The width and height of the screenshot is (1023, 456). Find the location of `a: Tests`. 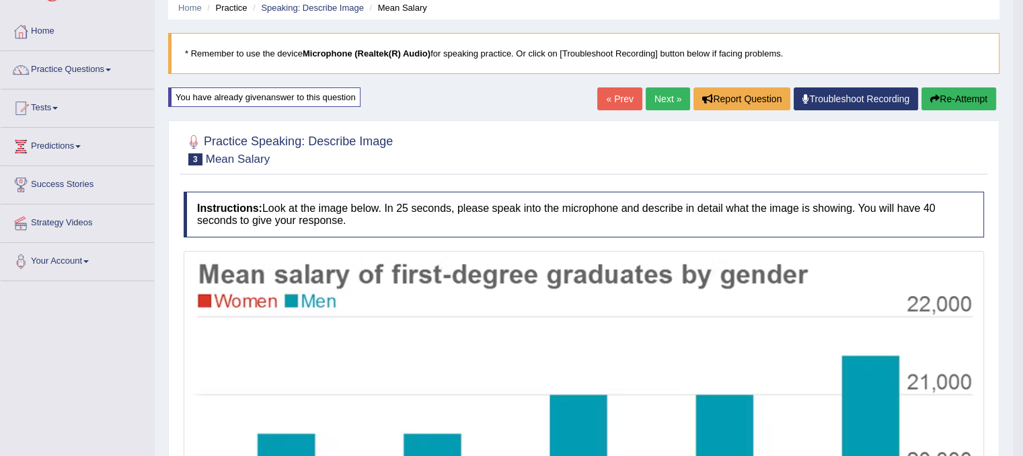

a: Tests is located at coordinates (77, 106).